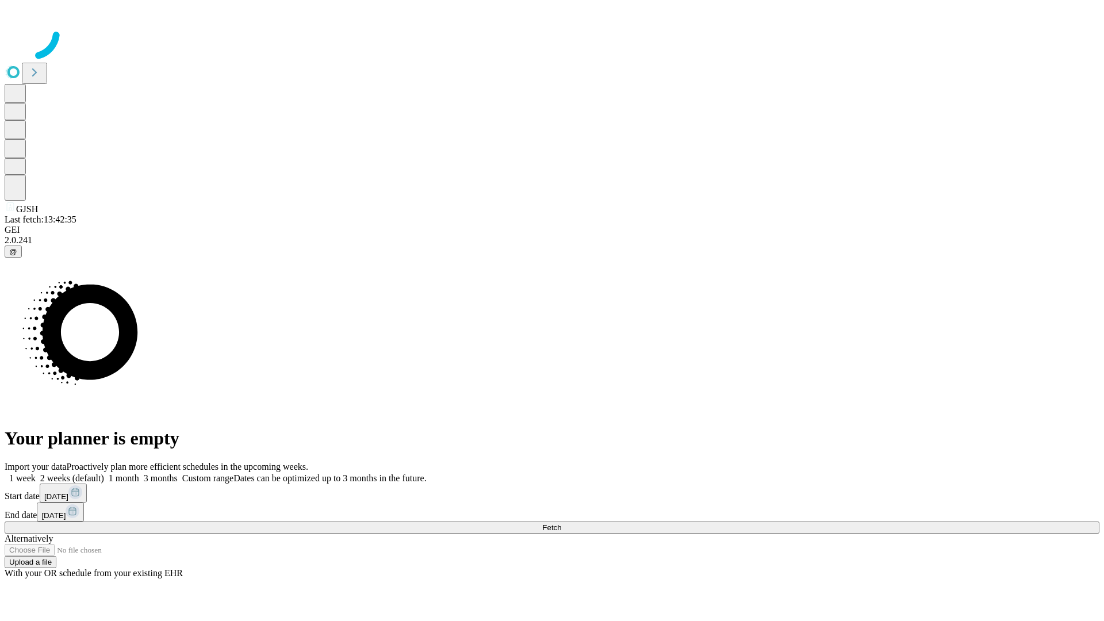 The image size is (1104, 621). I want to click on div: Start date, so click(552, 493).